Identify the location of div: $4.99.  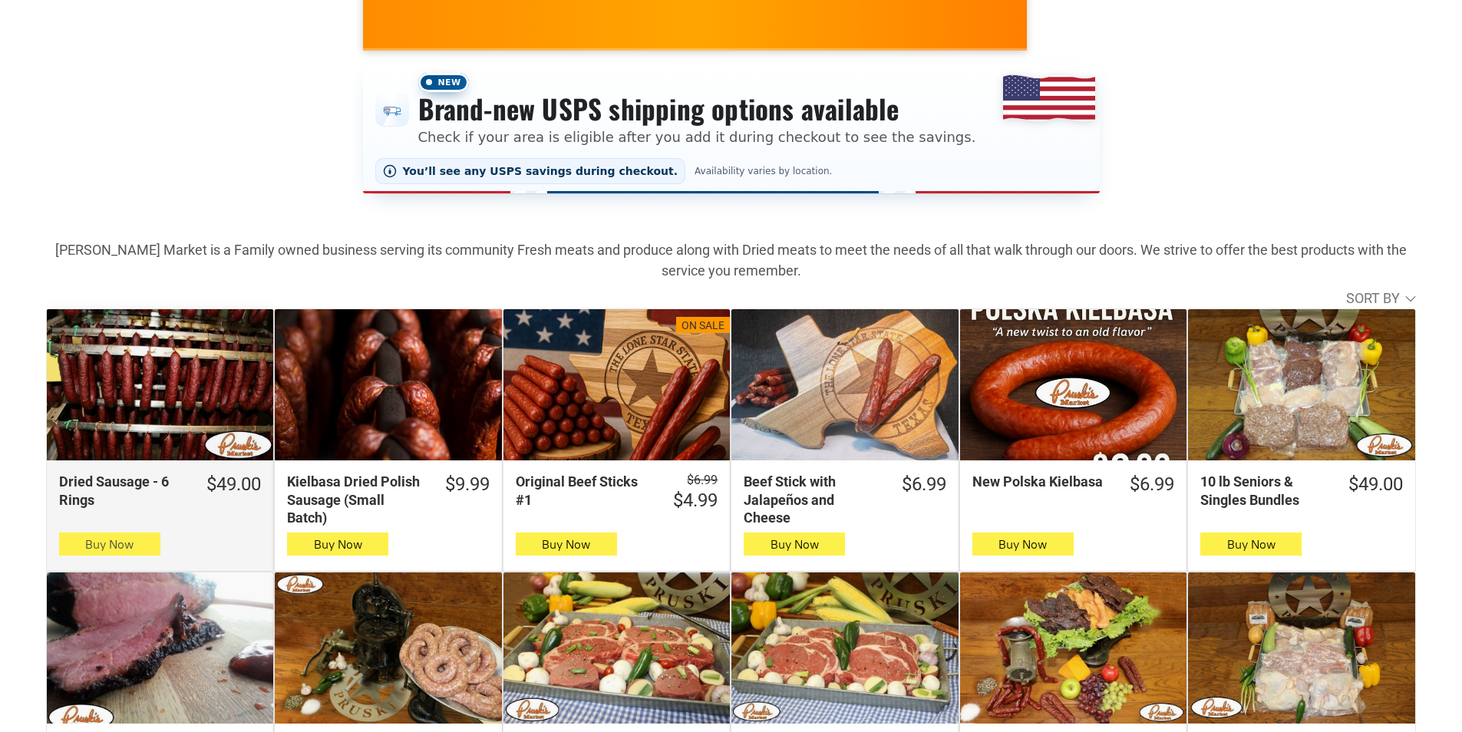
(695, 500).